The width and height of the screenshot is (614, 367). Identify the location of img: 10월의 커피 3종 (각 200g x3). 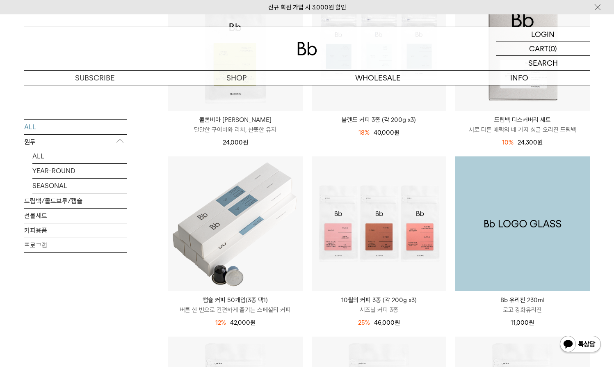
(379, 223).